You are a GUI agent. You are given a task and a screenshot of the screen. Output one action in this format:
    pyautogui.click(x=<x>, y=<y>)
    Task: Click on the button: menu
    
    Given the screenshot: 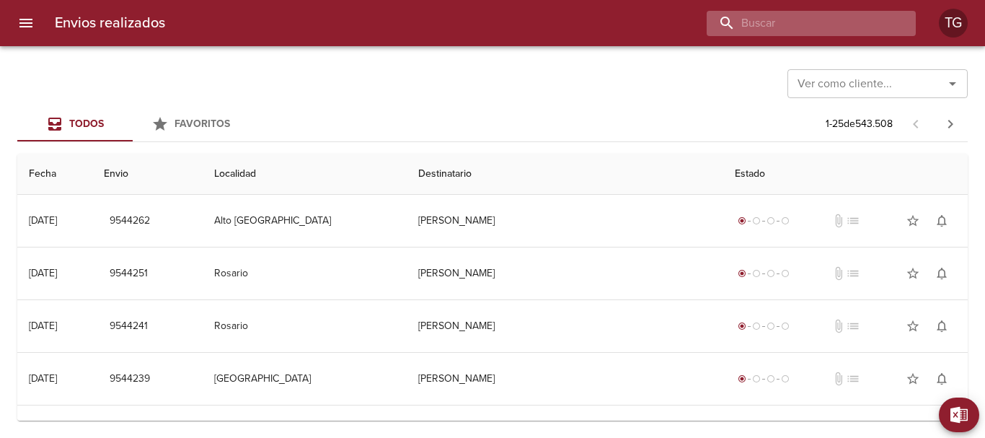 What is the action you would take?
    pyautogui.click(x=26, y=23)
    